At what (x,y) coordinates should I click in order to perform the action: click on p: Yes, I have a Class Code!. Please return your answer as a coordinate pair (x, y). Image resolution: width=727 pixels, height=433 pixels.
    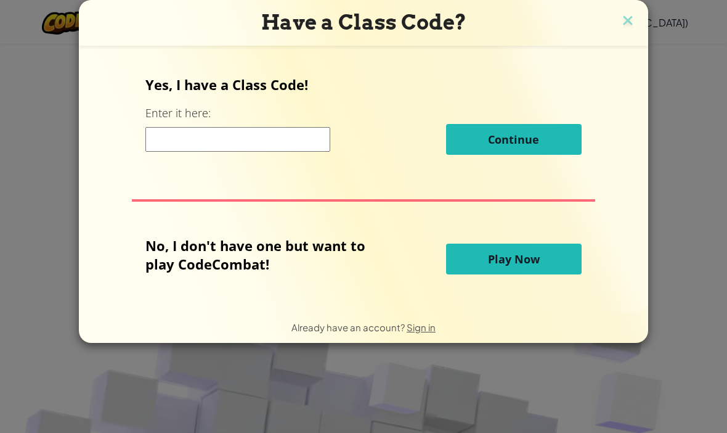
    Looking at the image, I should click on (363, 84).